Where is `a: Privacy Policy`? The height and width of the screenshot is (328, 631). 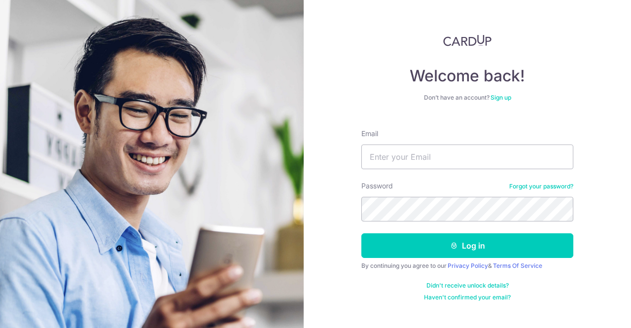 a: Privacy Policy is located at coordinates (468, 265).